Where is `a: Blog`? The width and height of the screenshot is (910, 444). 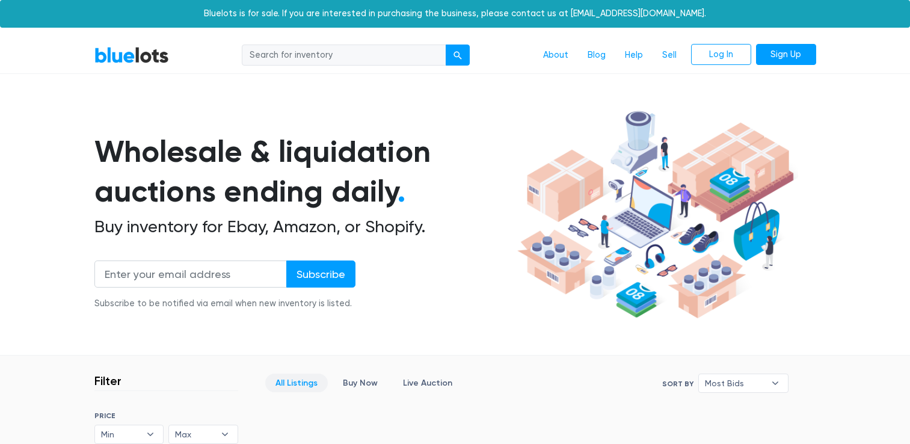 a: Blog is located at coordinates (596, 55).